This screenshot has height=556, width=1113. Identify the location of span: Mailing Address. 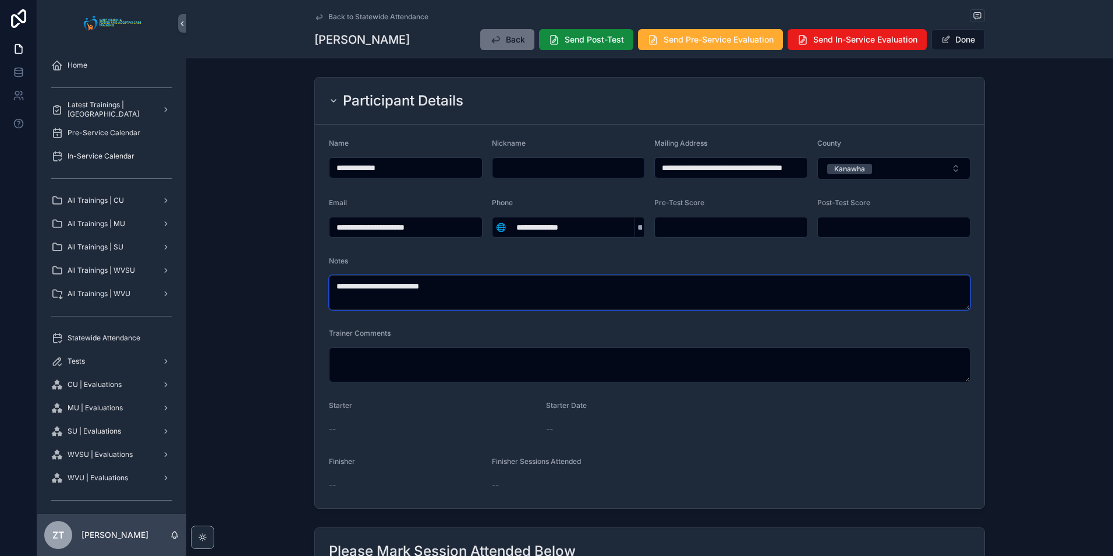
(681, 143).